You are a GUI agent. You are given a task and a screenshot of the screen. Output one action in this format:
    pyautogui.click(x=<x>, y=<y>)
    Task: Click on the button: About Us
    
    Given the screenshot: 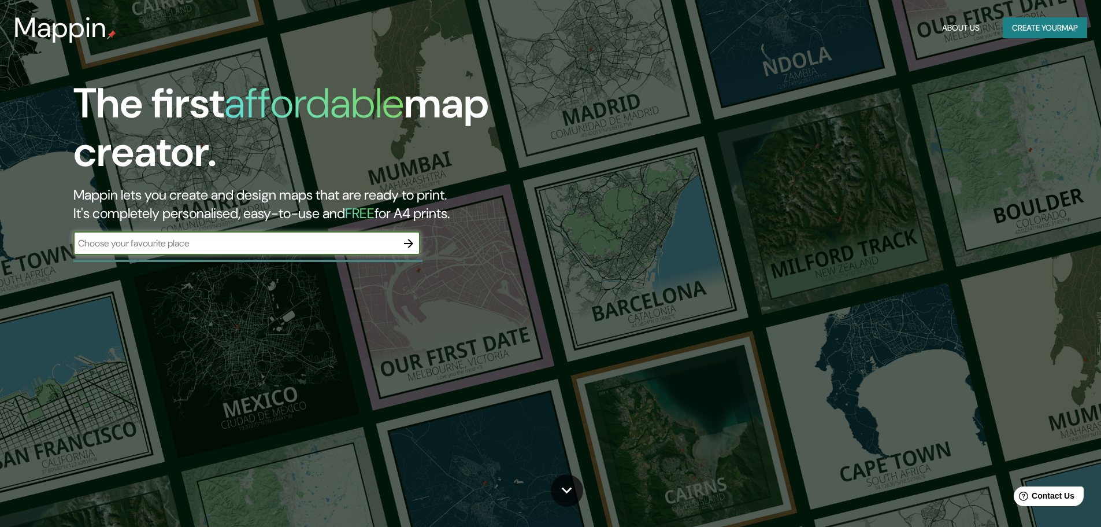 What is the action you would take?
    pyautogui.click(x=961, y=28)
    